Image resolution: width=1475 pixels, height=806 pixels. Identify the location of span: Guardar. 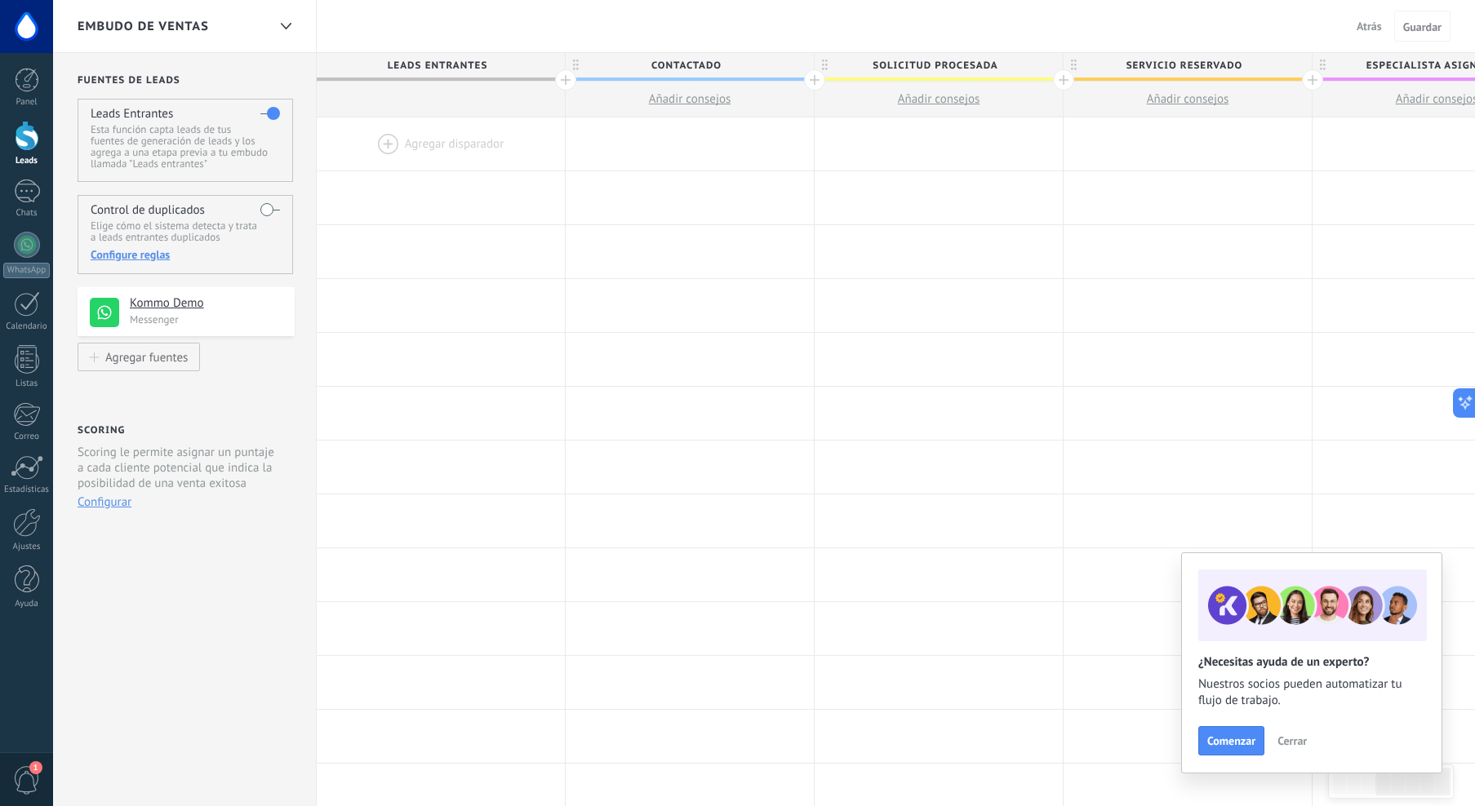
(1422, 27).